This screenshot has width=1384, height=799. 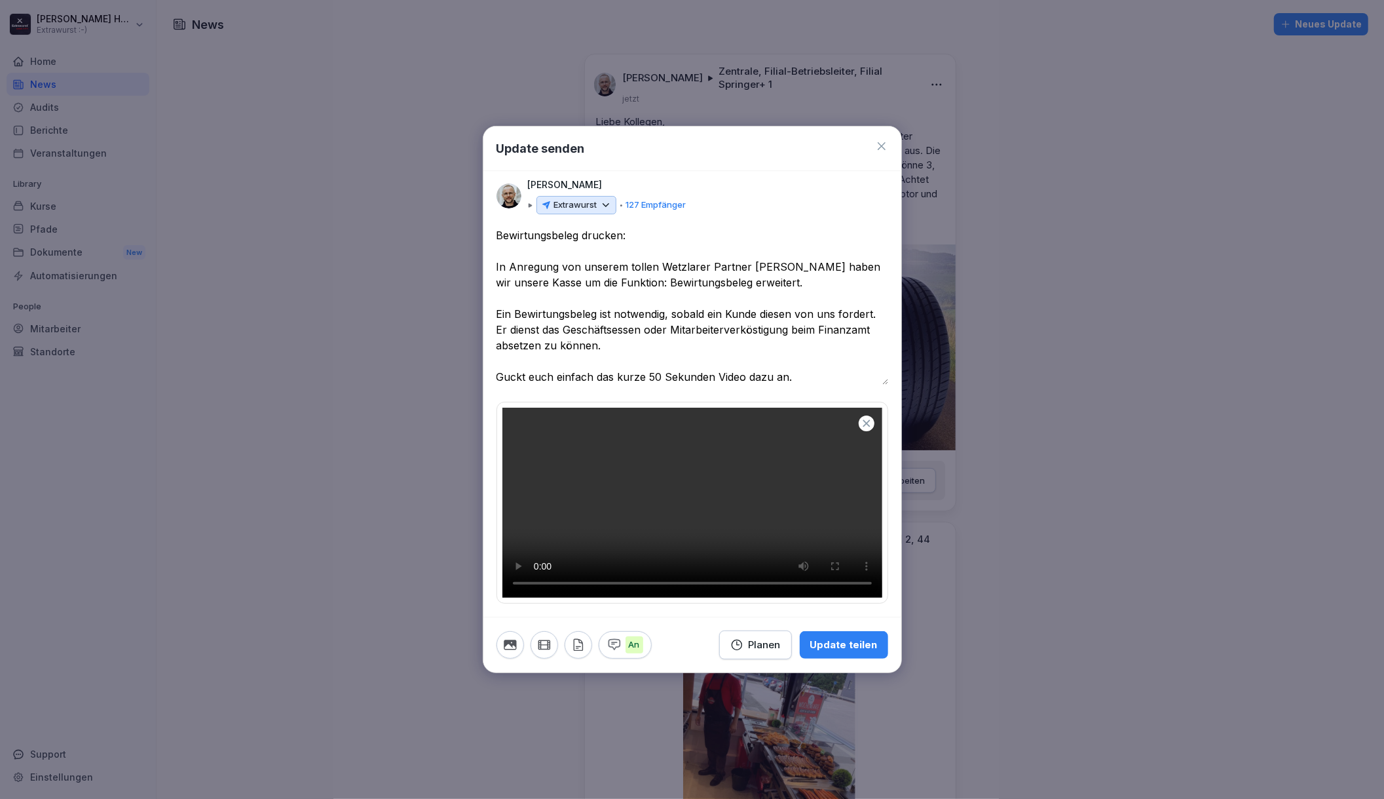 What do you see at coordinates (844, 645) in the screenshot?
I see `button: Update teilen` at bounding box center [844, 645].